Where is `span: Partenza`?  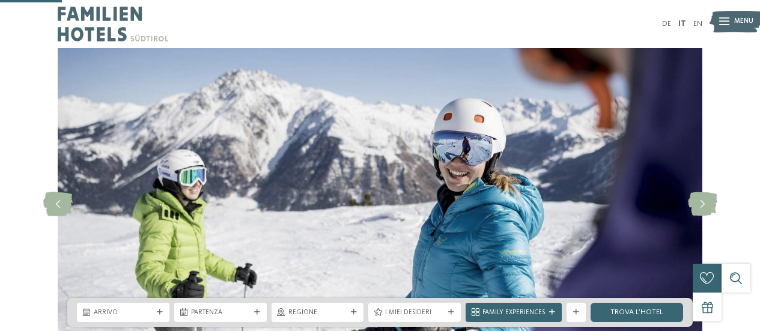
span: Partenza is located at coordinates (220, 313).